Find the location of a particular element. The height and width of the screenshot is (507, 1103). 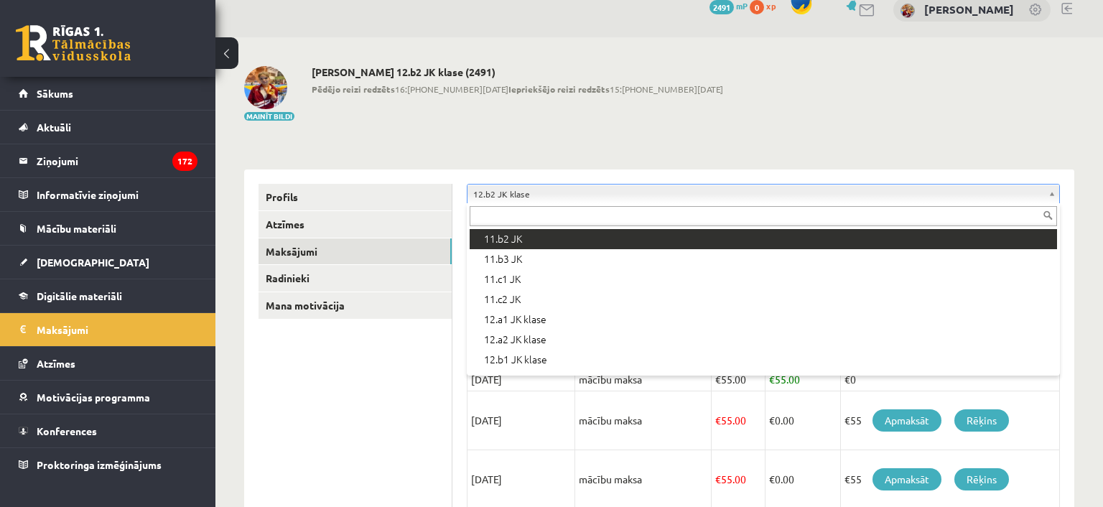

div: 12.a1 JK klase is located at coordinates (764, 320).